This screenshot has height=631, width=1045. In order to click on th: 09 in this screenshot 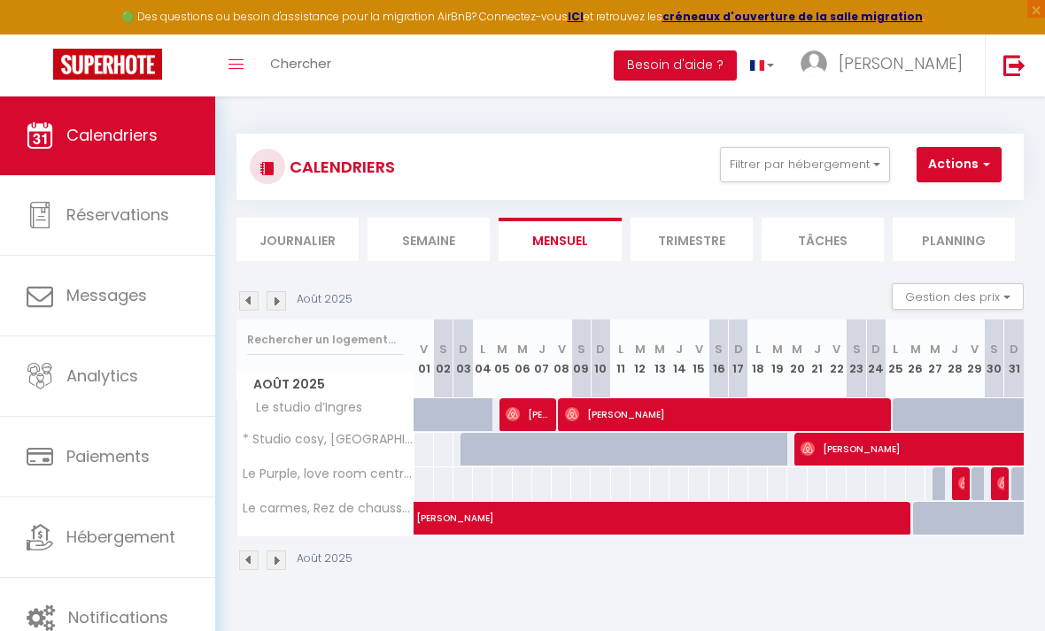, I will do `click(581, 359)`.